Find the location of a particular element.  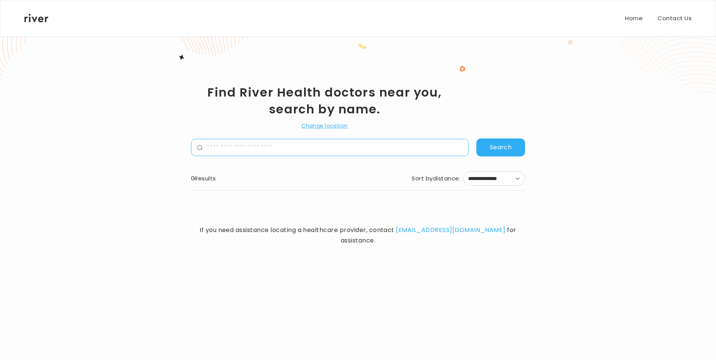

input: name is located at coordinates (336, 148).